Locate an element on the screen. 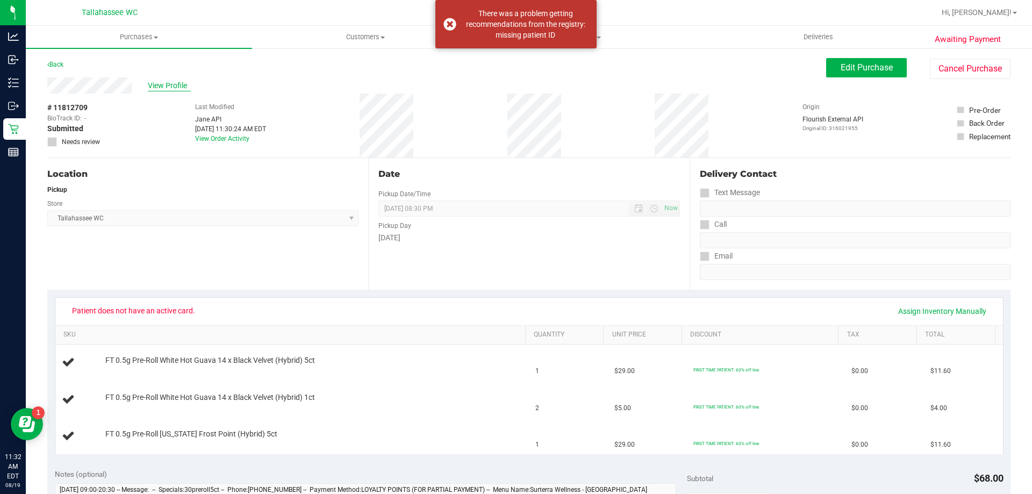  span: 2 is located at coordinates (537, 408).